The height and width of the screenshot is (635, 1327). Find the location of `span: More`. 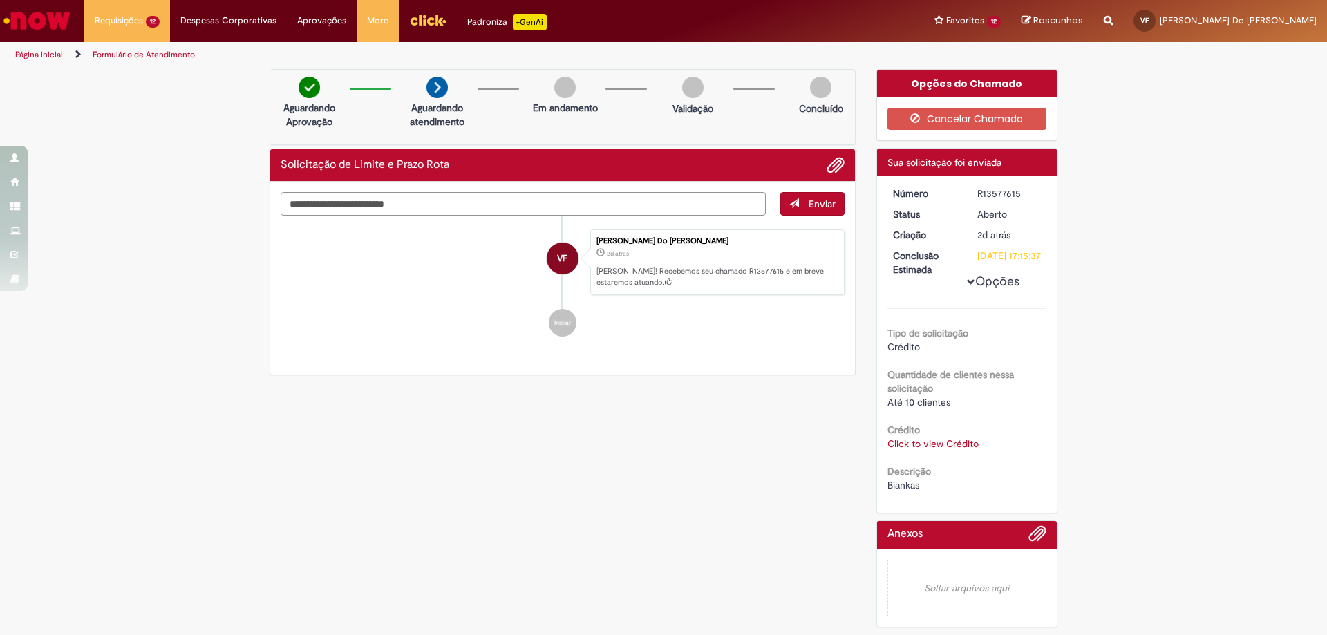

span: More is located at coordinates (377, 21).